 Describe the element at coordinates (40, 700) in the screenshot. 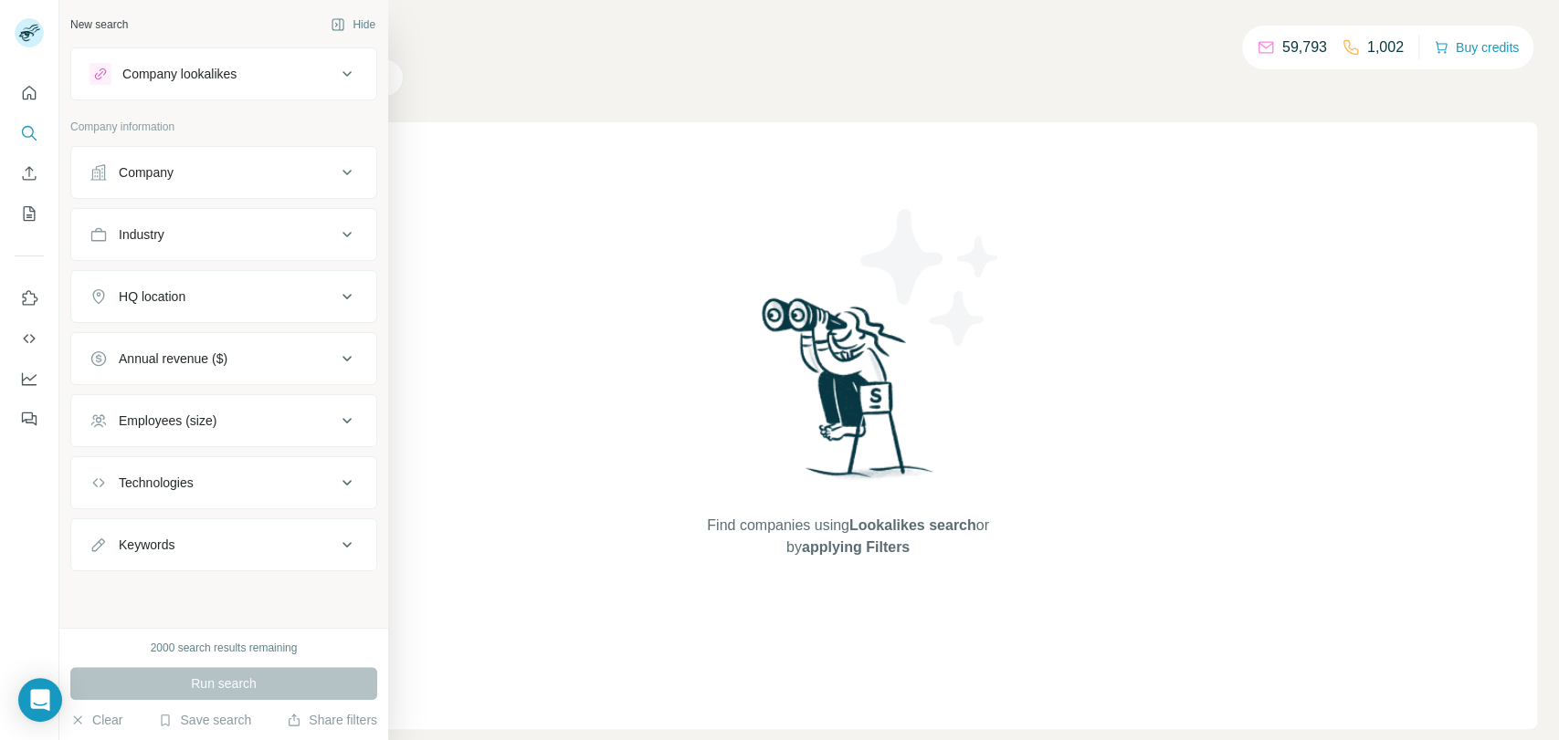

I see `div: Open Intercom Messenger` at that location.